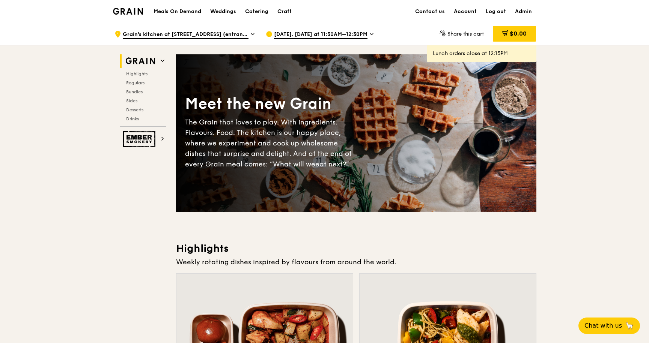  What do you see at coordinates (603, 326) in the screenshot?
I see `span: Chat with us` at bounding box center [603, 326].